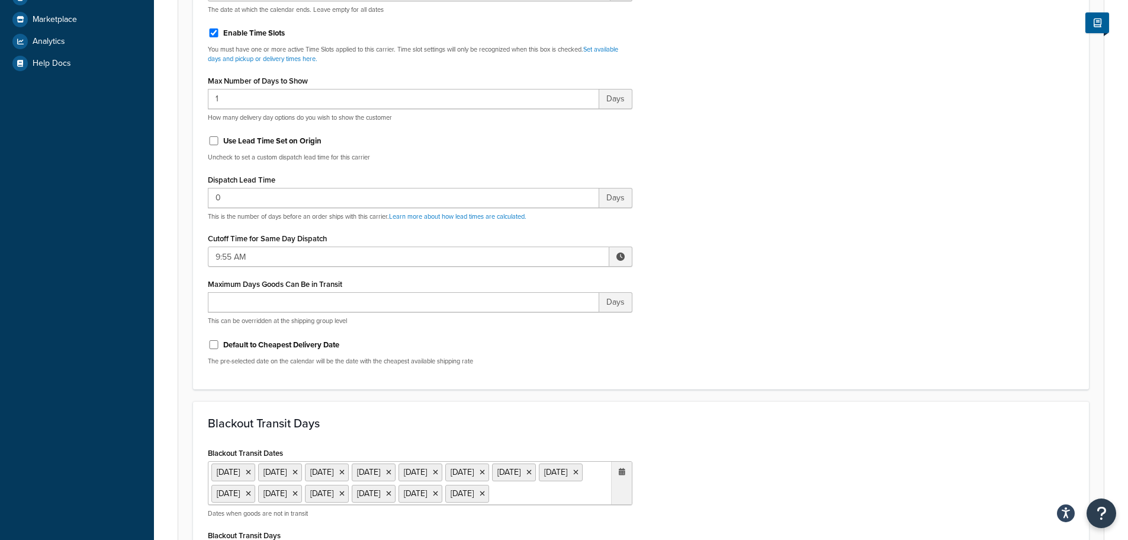 This screenshot has width=1128, height=540. What do you see at coordinates (267, 238) in the screenshot?
I see `label: Cutoff Time for Same Day Dispatch` at bounding box center [267, 238].